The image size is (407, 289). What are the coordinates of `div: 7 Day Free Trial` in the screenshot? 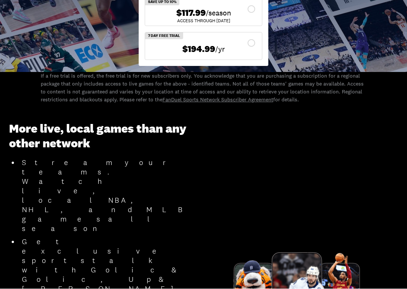 It's located at (164, 36).